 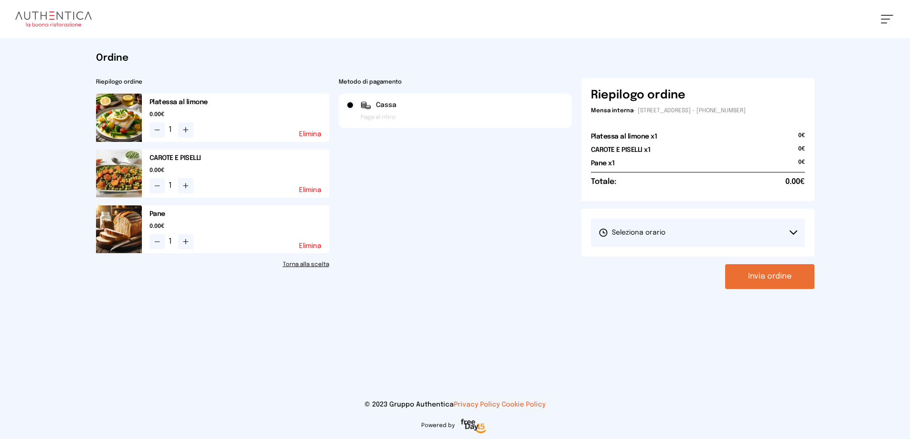 I want to click on img: logo.8f33a47.png, so click(x=53, y=19).